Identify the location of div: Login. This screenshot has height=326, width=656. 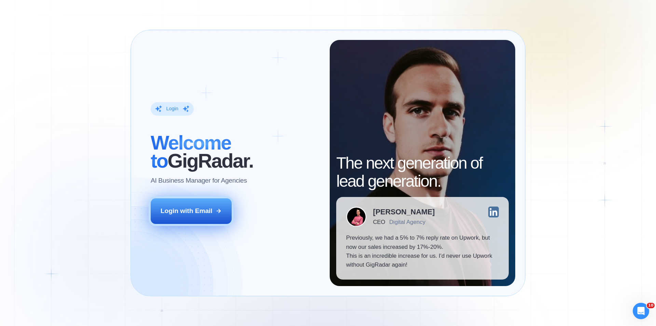
(172, 109).